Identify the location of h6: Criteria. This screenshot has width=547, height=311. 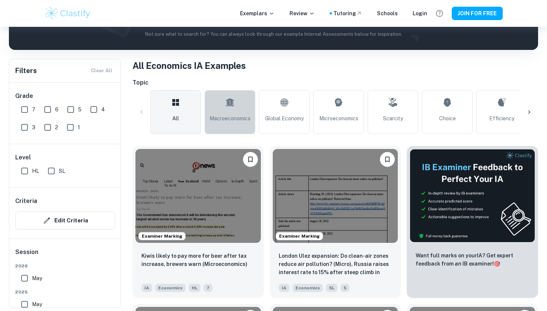
(26, 201).